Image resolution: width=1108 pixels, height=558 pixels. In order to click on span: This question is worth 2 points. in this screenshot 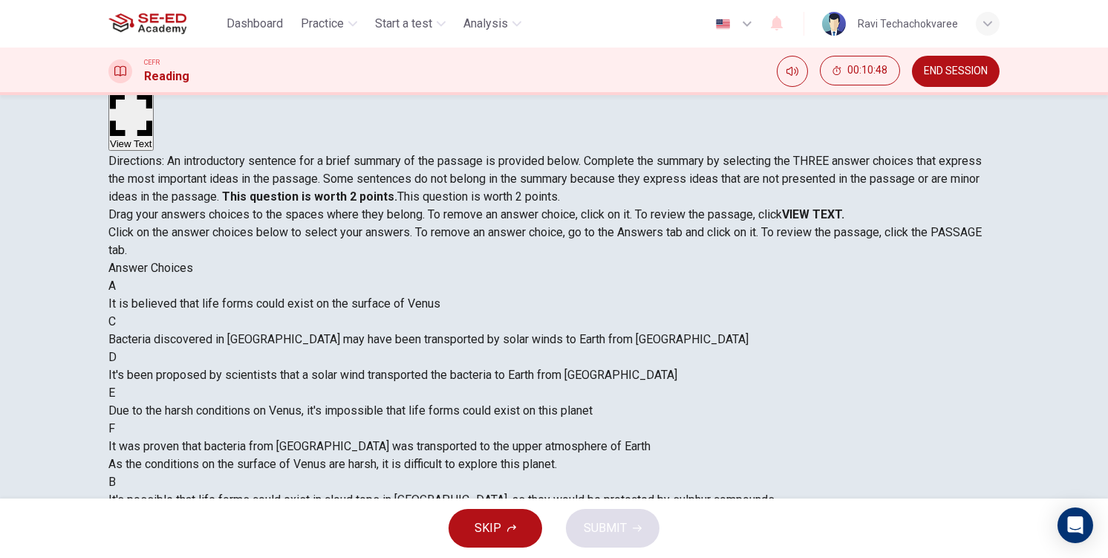, I will do `click(478, 196)`.